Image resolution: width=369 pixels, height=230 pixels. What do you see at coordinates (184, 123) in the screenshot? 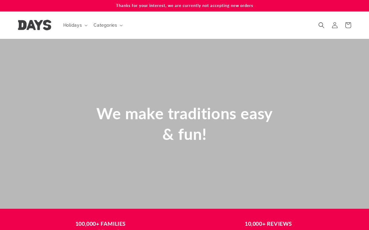
I see `span: We make traditions easy & fun!` at bounding box center [184, 123].